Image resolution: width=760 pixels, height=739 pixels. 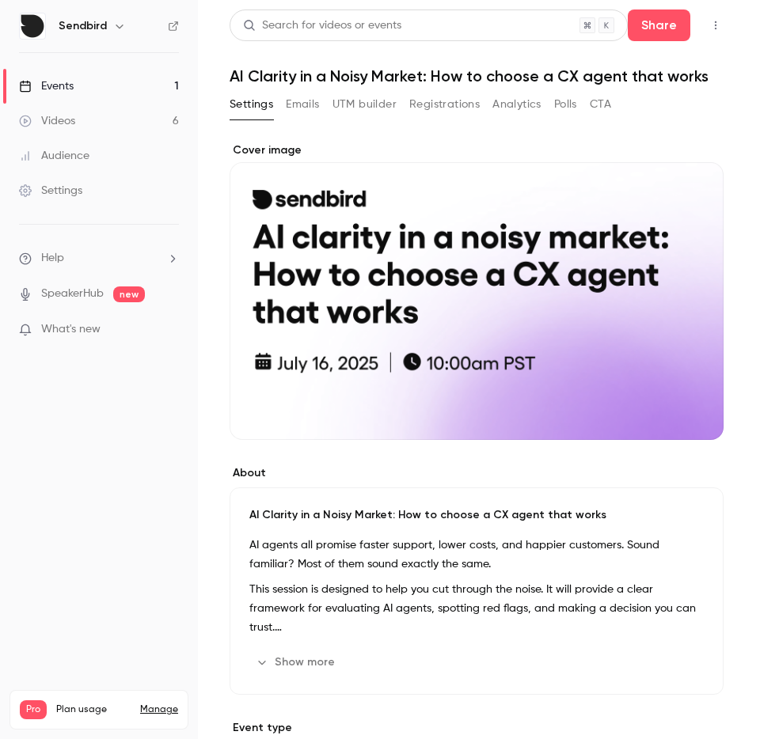 I want to click on p: AI agents all promise faster support, lower costs, and happier customers. Sound familiar? Most of..., so click(x=477, y=555).